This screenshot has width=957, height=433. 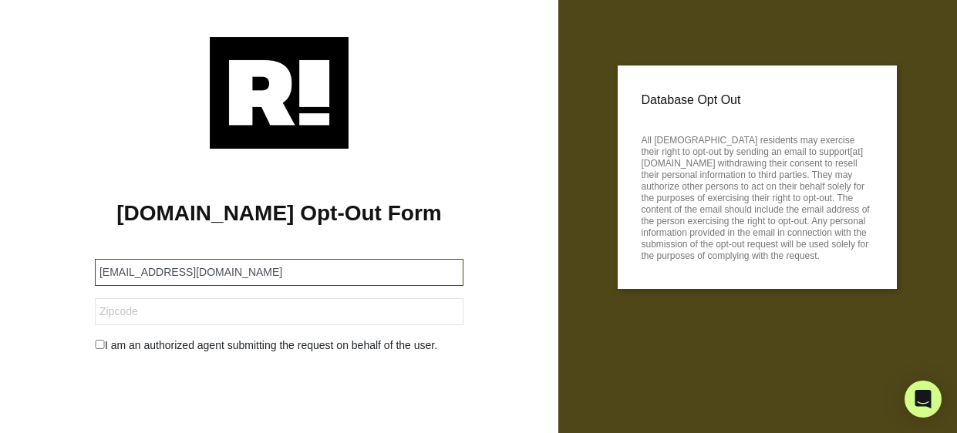 I want to click on p: Database Opt Out, so click(x=757, y=100).